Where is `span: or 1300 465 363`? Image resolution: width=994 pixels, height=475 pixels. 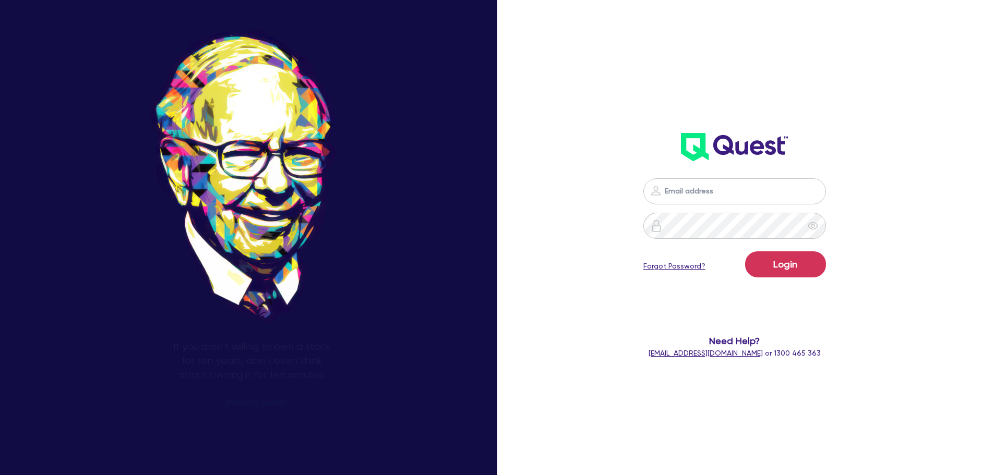
span: or 1300 465 363 is located at coordinates (734, 353).